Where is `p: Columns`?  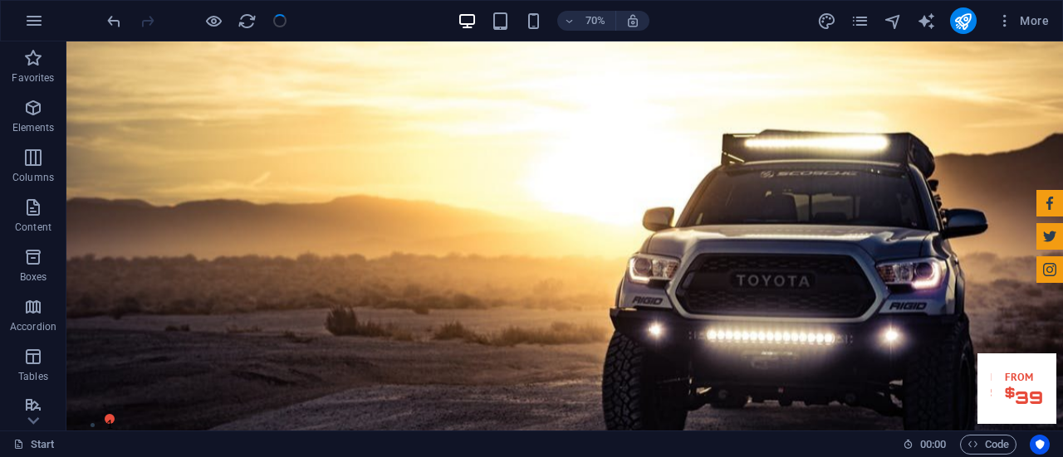
p: Columns is located at coordinates (33, 178).